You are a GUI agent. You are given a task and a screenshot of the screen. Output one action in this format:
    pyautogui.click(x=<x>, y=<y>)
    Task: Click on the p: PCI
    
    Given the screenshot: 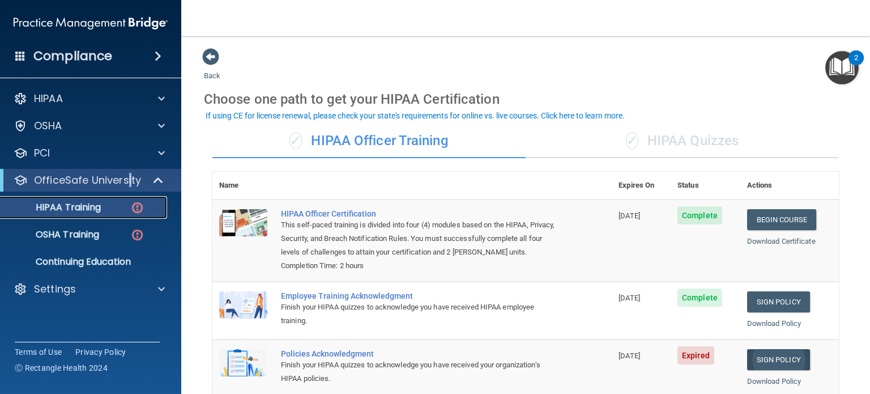 What is the action you would take?
    pyautogui.click(x=42, y=153)
    